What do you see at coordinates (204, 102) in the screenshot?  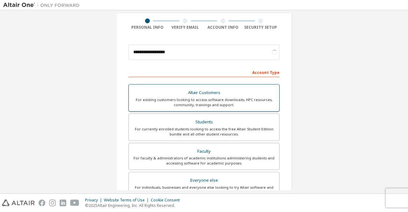 I see `div: For existing customers looking to access software downloads, HPC resources, community, trainings ...` at bounding box center [204, 102].